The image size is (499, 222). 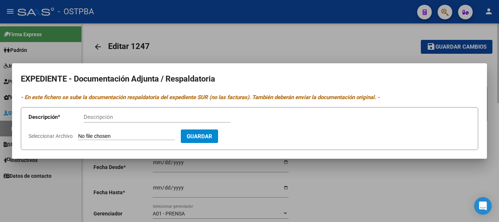 I want to click on span: Seleccionar Archivo, so click(x=50, y=136).